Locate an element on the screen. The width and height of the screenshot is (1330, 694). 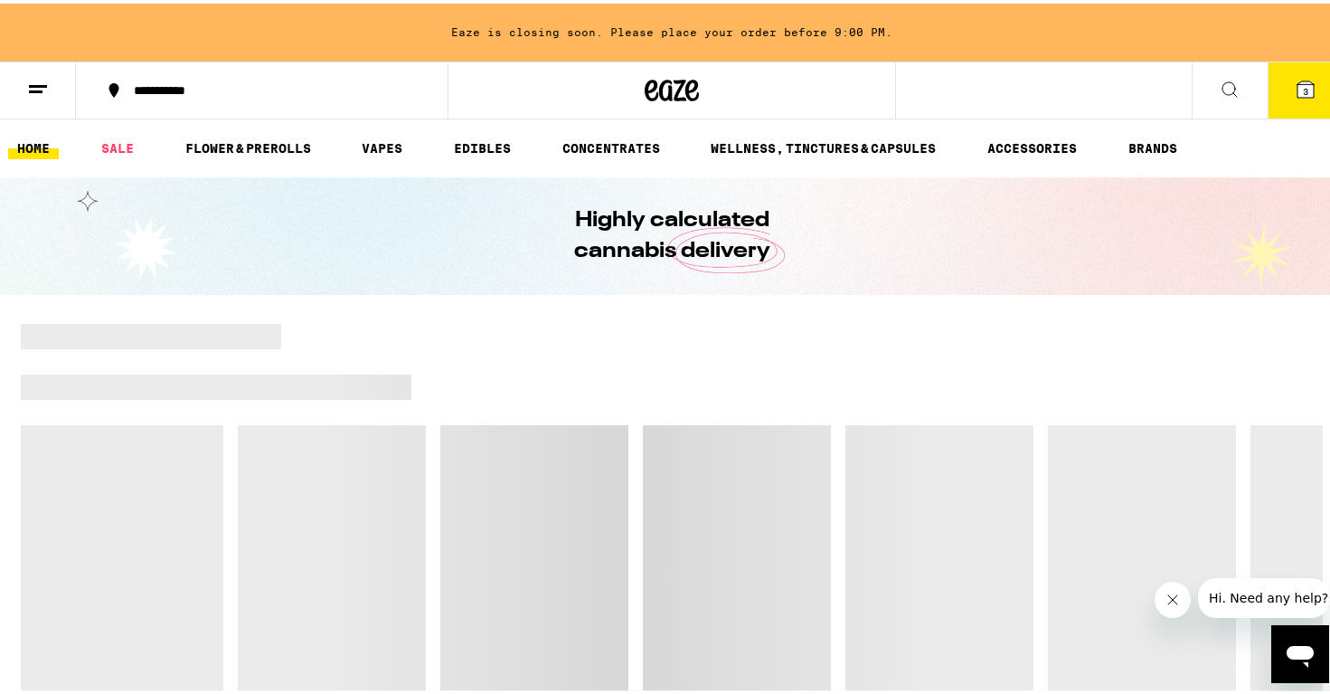
span: 3 is located at coordinates (1306, 88).